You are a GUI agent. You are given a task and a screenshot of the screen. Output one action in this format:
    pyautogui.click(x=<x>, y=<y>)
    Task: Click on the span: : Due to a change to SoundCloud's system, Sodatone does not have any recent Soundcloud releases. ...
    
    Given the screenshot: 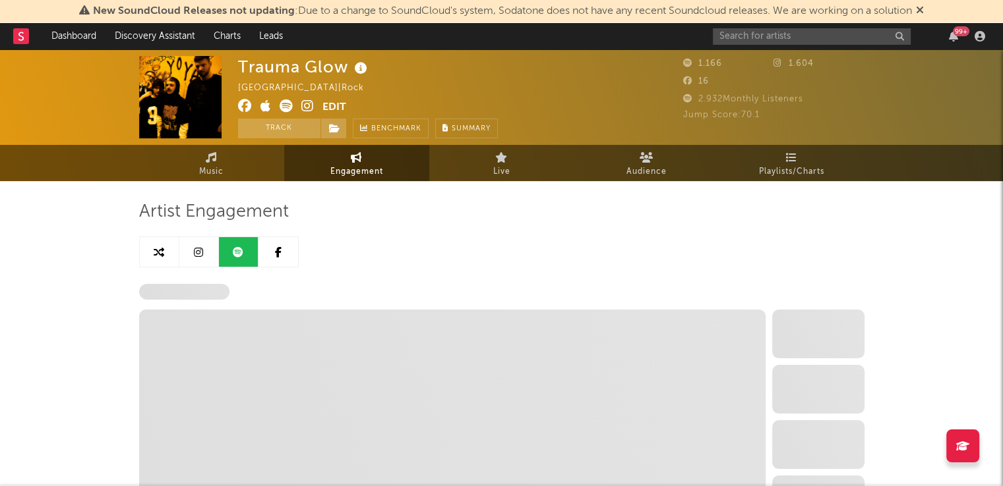 What is the action you would take?
    pyautogui.click(x=502, y=11)
    